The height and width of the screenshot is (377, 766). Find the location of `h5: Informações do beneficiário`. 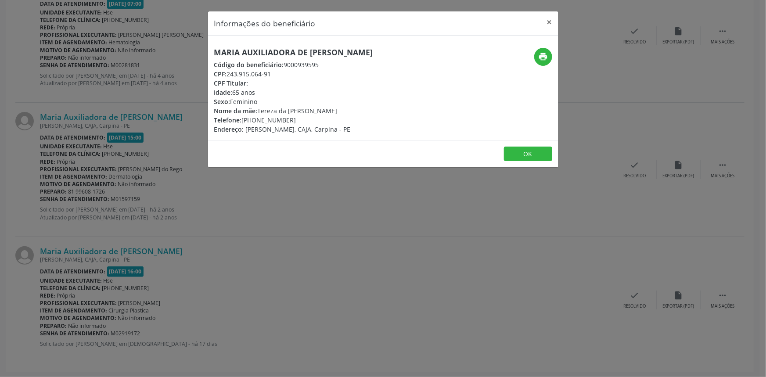

h5: Informações do beneficiário is located at coordinates (265, 23).